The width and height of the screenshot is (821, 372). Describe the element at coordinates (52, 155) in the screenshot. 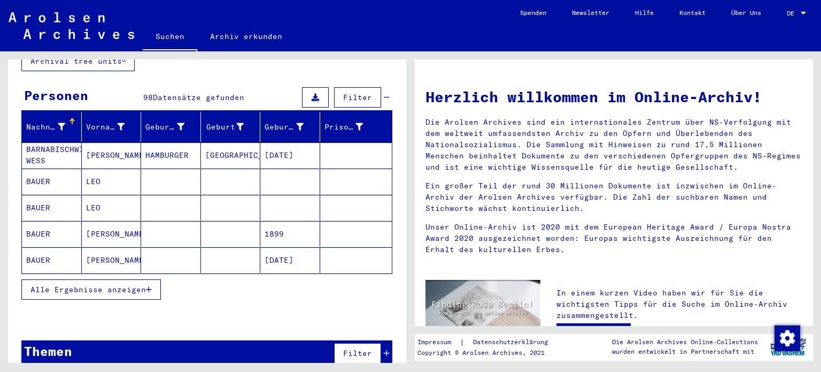

I see `mat-cell: BARNABISCHWILI WESS` at that location.